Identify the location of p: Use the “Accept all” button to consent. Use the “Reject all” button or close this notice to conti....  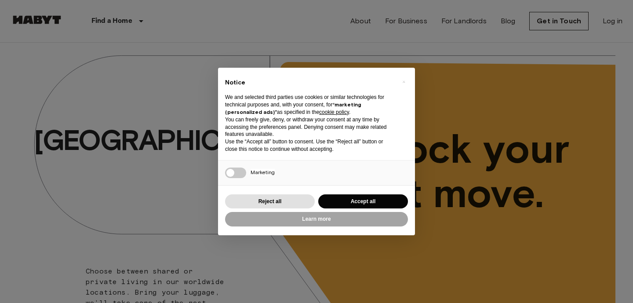
(310, 146).